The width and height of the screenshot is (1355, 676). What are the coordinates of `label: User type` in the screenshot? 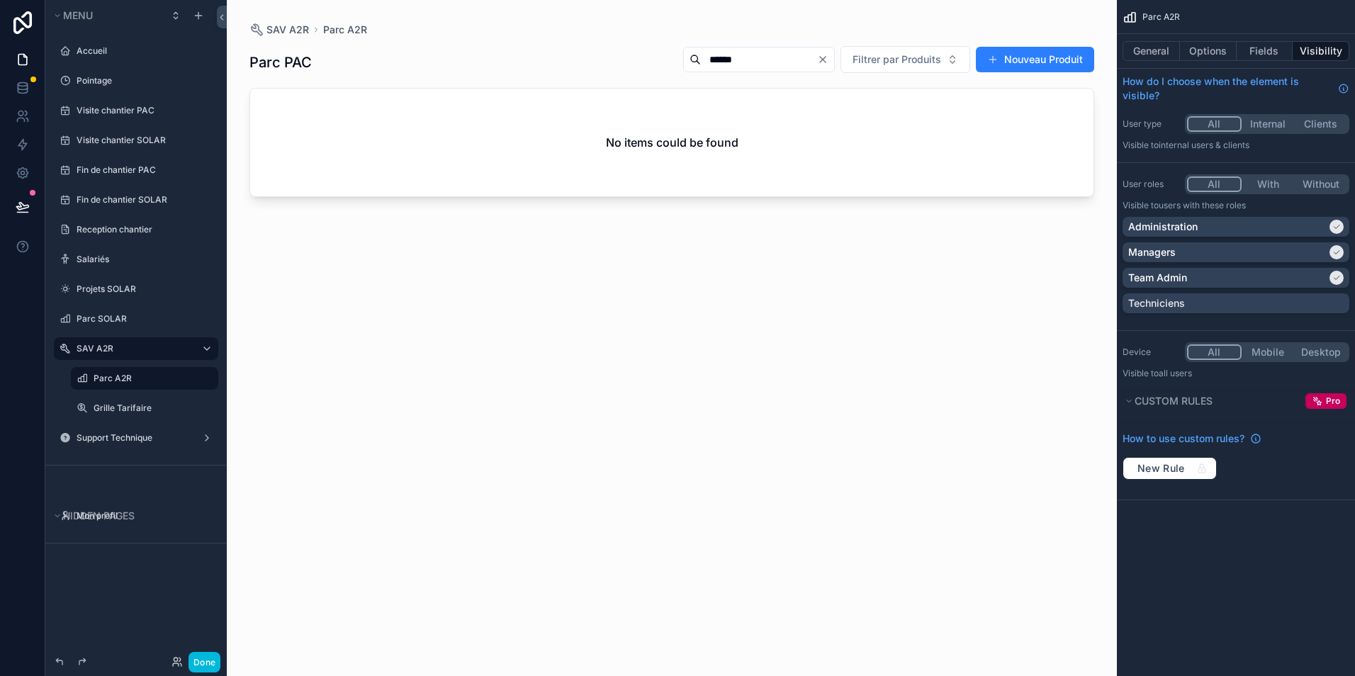 It's located at (1151, 124).